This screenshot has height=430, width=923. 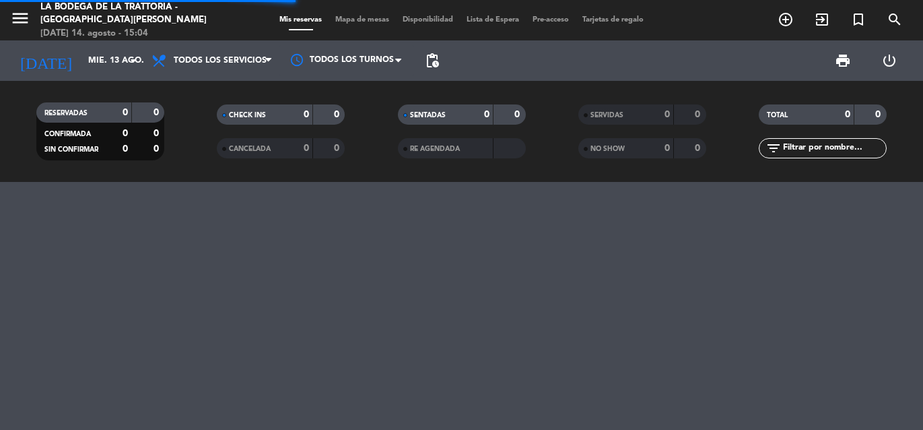 I want to click on span: Lista de Espera, so click(x=493, y=20).